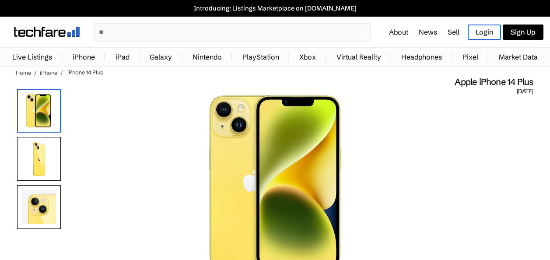 This screenshot has height=260, width=550. I want to click on img: techfare logo, so click(47, 31).